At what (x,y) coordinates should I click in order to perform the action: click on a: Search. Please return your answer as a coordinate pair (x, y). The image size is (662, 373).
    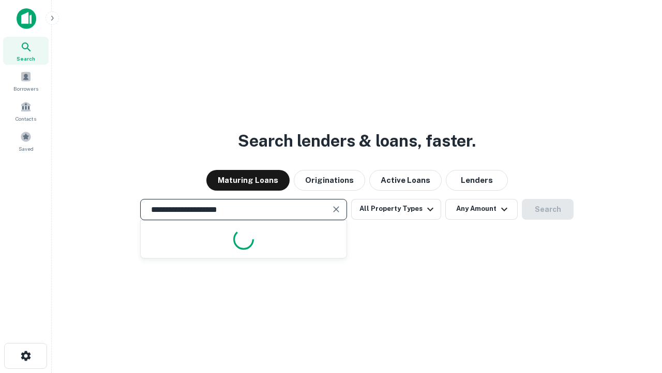
    Looking at the image, I should click on (26, 51).